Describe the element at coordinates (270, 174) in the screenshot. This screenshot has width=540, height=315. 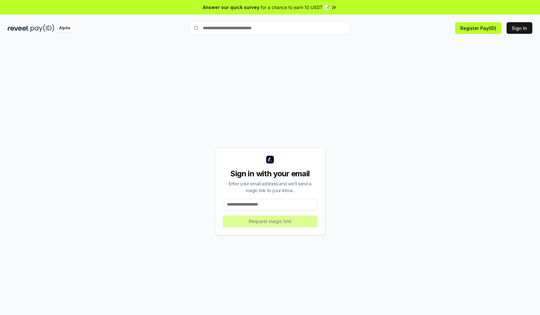
I see `div: Sign in with your email` at that location.